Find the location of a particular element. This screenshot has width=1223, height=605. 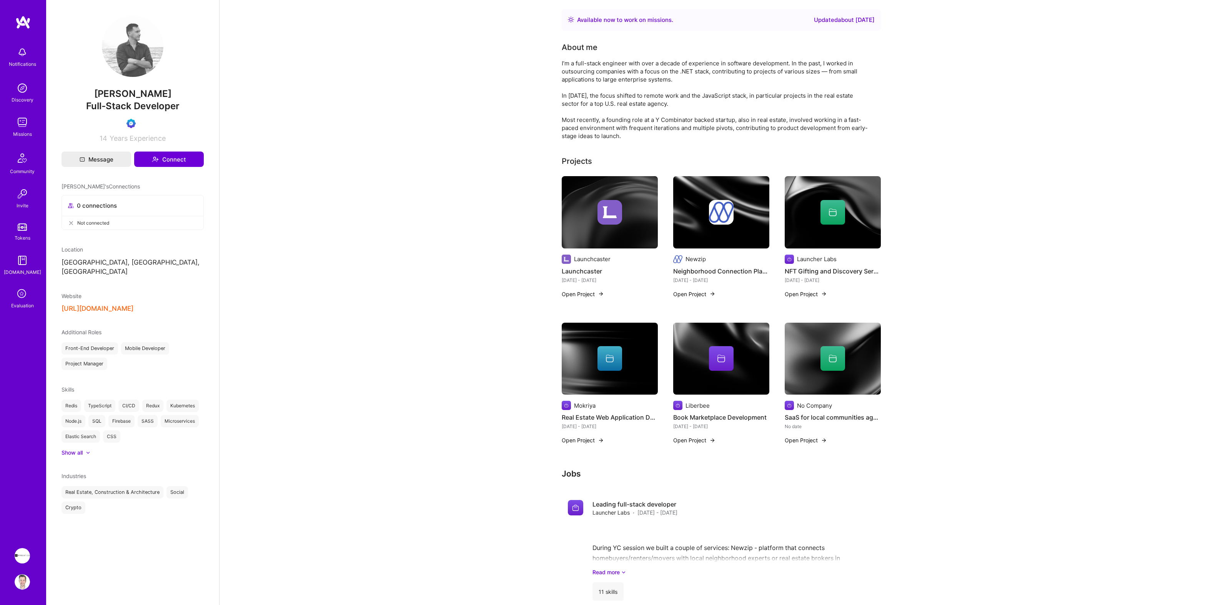

div: Projects is located at coordinates (577, 161).